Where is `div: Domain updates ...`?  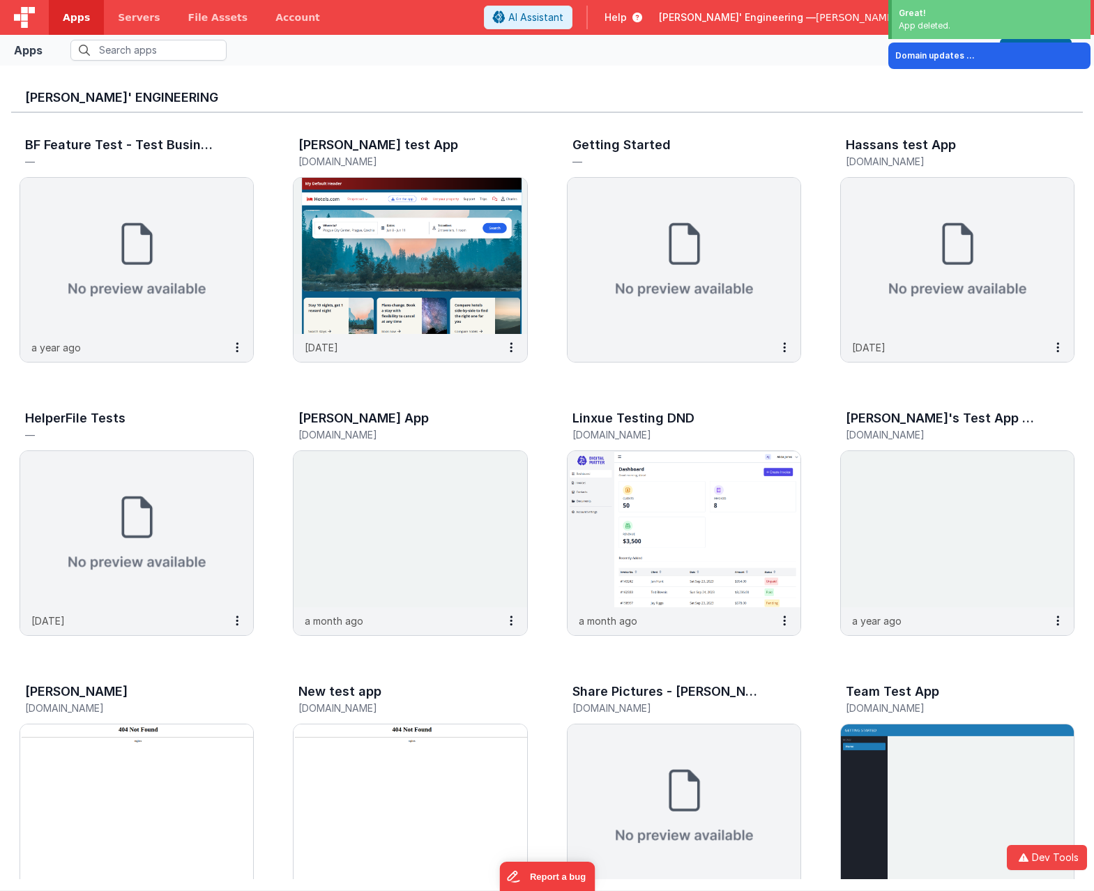
div: Domain updates ... is located at coordinates (989, 56).